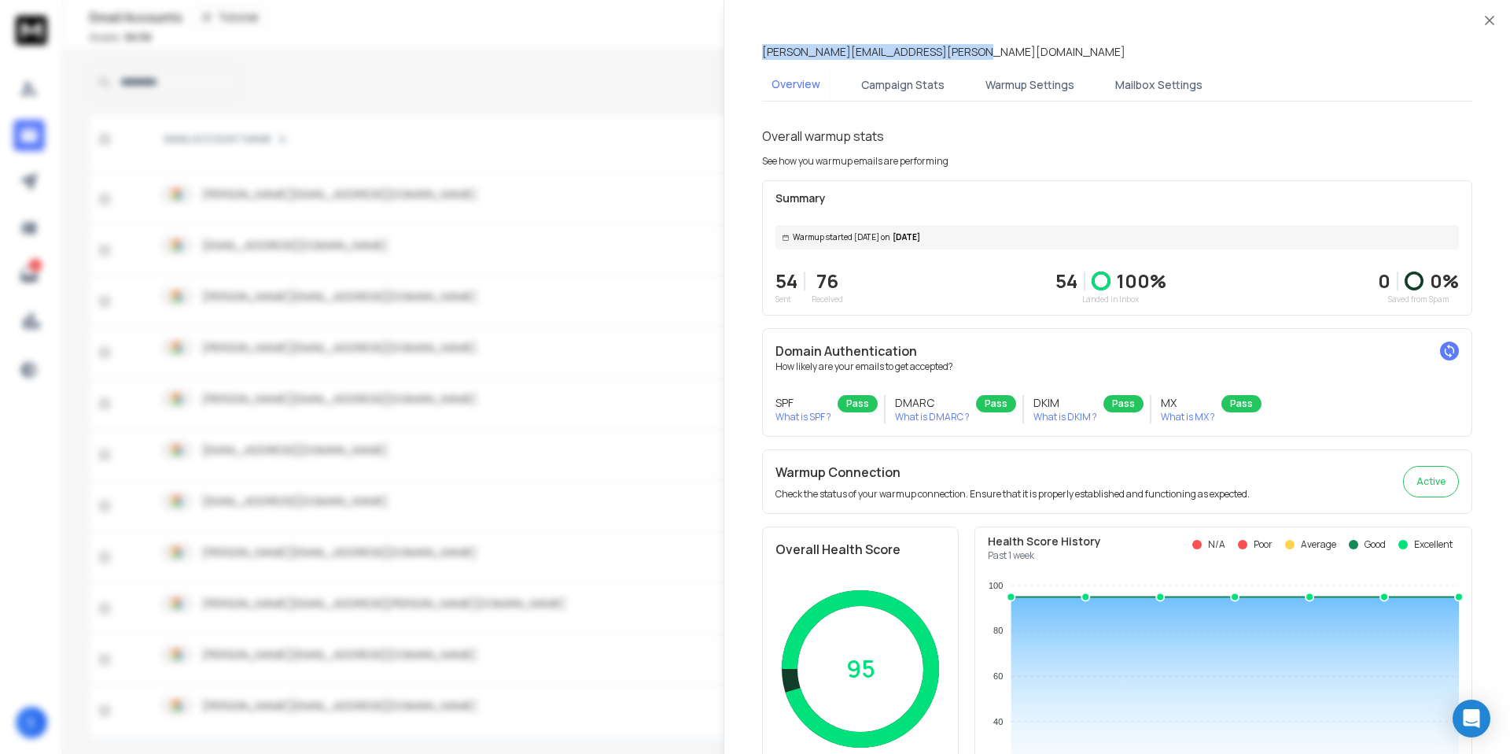 This screenshot has height=754, width=1510. What do you see at coordinates (803, 403) in the screenshot?
I see `h3: SPF` at bounding box center [803, 403].